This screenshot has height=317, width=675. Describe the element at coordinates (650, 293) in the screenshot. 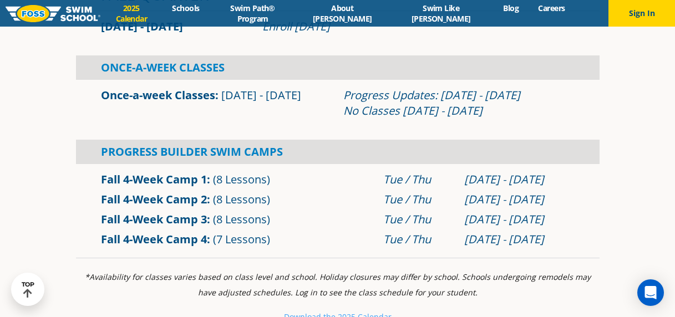

I see `div: Open Intercom Messenger` at that location.